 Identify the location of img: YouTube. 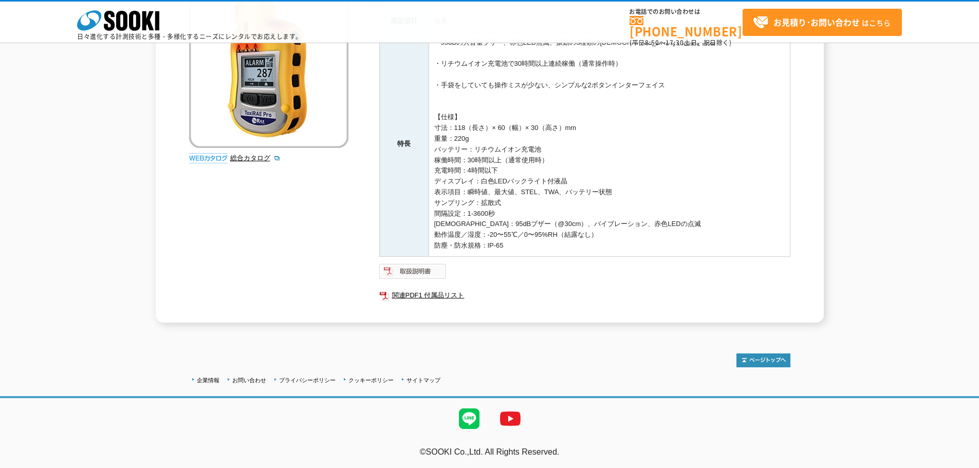
(510, 419).